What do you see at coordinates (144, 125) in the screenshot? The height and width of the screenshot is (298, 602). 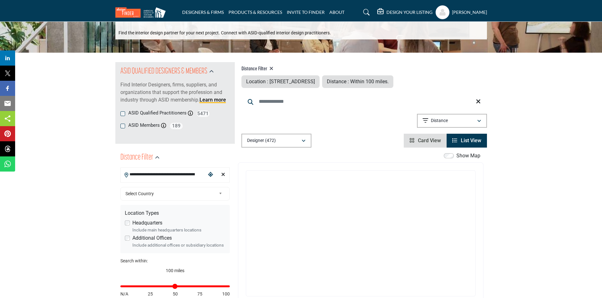 I see `label: ASID Members` at bounding box center [144, 125].